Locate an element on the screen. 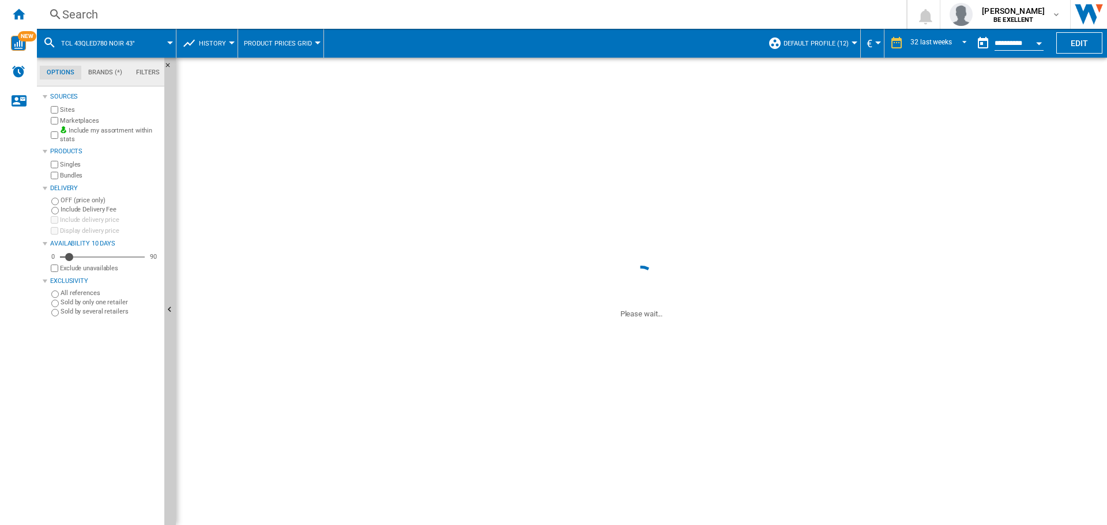  div: Search is located at coordinates (469, 14).